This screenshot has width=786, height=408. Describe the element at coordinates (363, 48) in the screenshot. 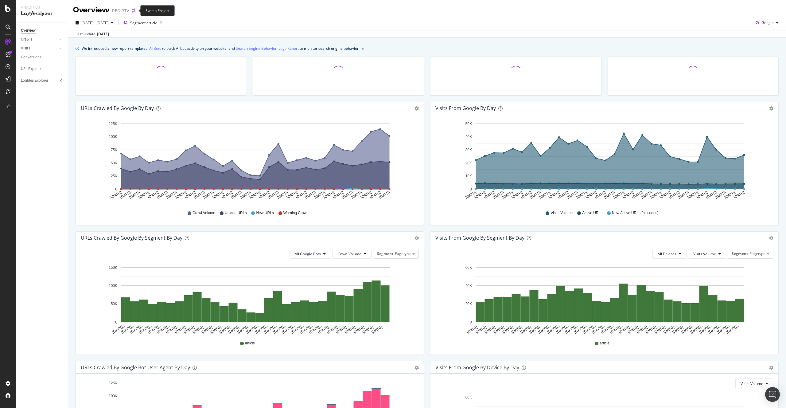

I see `button: close banner` at that location.